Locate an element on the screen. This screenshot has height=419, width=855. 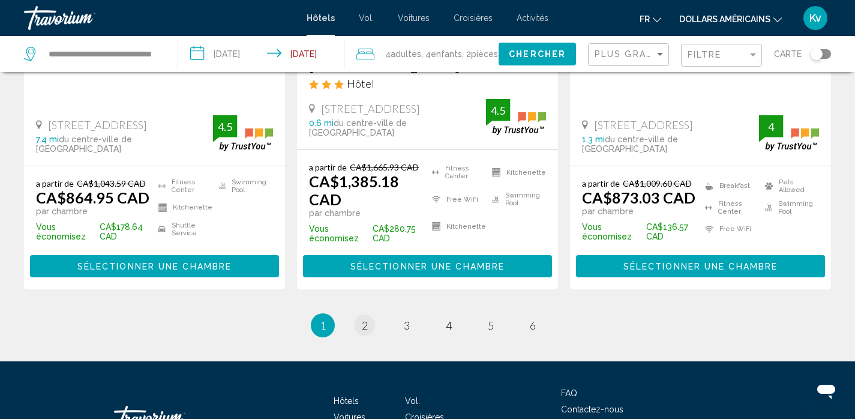
font: fr is located at coordinates (644, 19).